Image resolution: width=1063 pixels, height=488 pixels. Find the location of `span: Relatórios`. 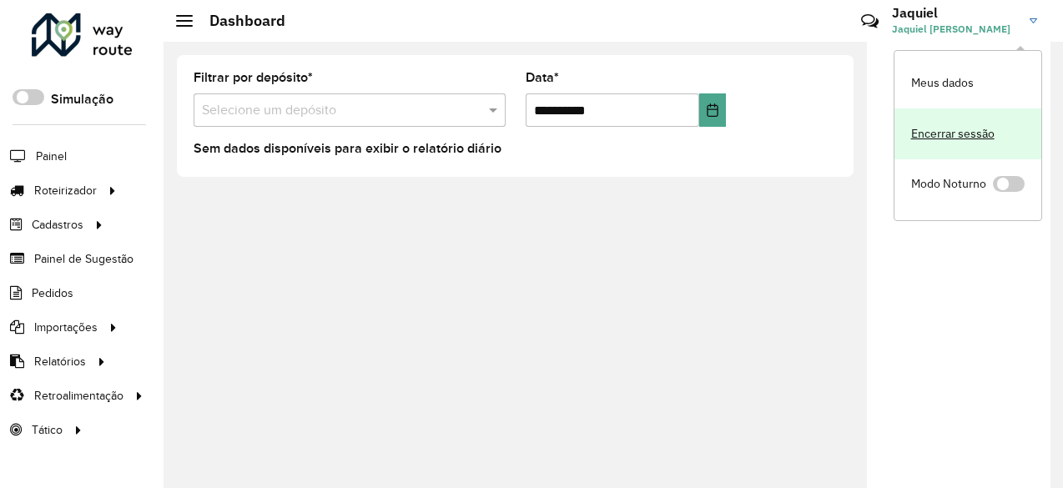

span: Relatórios is located at coordinates (60, 361).